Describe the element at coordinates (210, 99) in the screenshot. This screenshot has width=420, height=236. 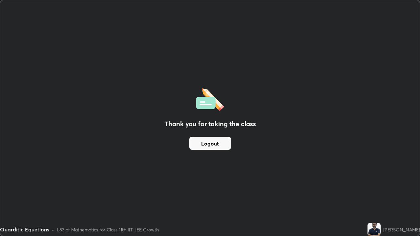
I see `img: offlineFeedback.1438e8b3.svg` at that location.